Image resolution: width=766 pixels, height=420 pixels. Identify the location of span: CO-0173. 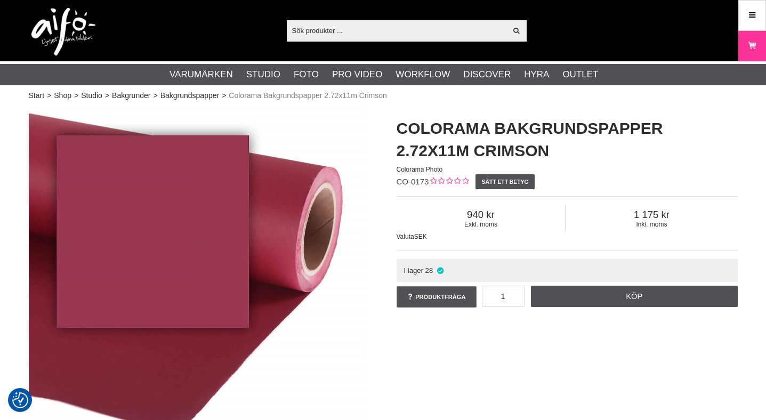
(412, 181).